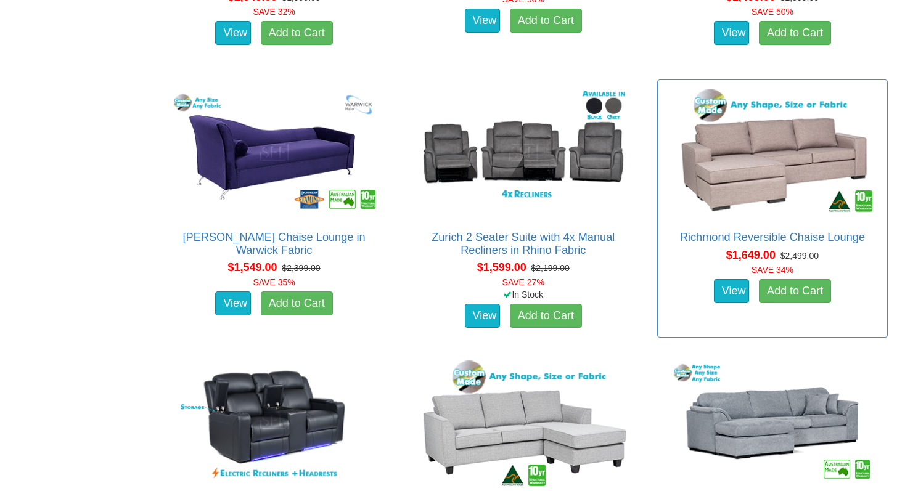 The height and width of the screenshot is (491, 897). What do you see at coordinates (274, 152) in the screenshot?
I see `img: Romeo Chaise Lounge in Warwick Fabric` at bounding box center [274, 152].